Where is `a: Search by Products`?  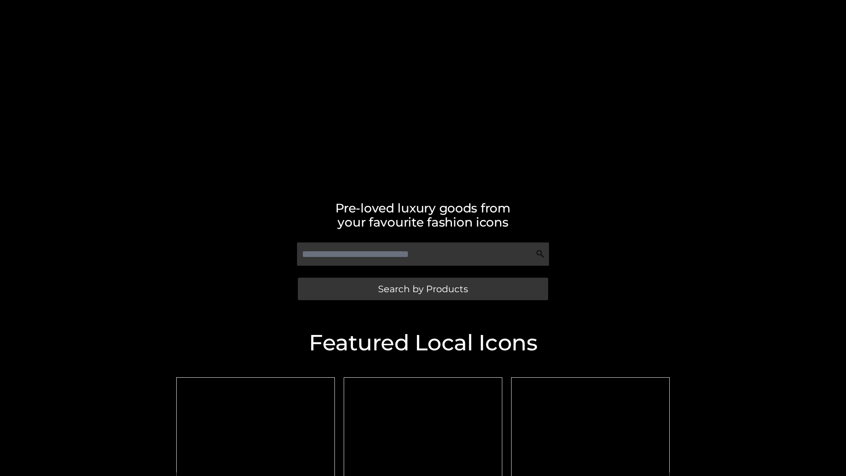 a: Search by Products is located at coordinates (423, 289).